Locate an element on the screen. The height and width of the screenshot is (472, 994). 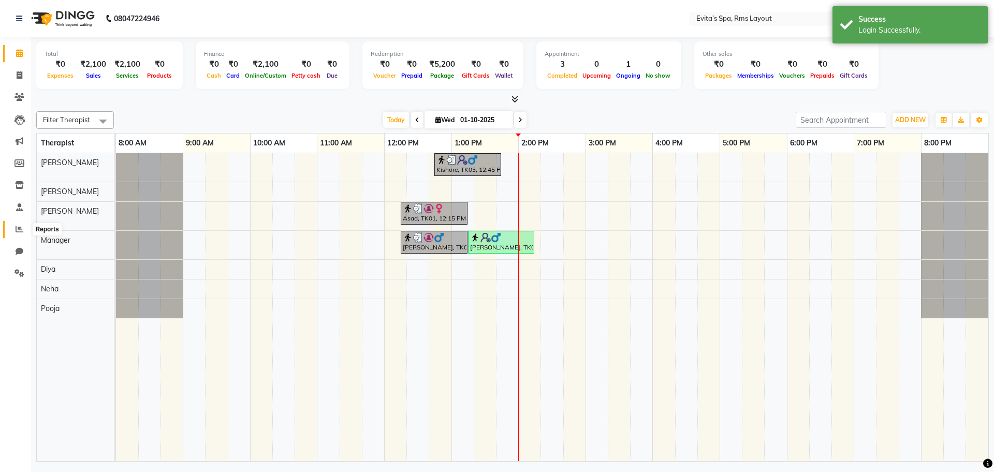
span: Expenses is located at coordinates (60, 76).